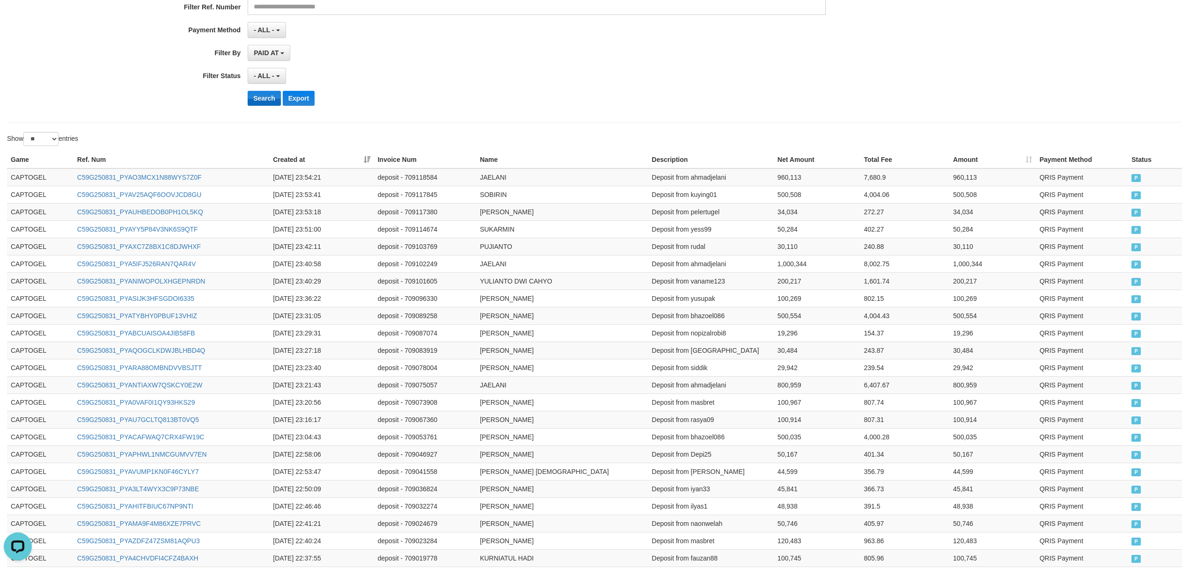 The height and width of the screenshot is (568, 1189). What do you see at coordinates (817, 368) in the screenshot?
I see `td: 29,942` at bounding box center [817, 368].